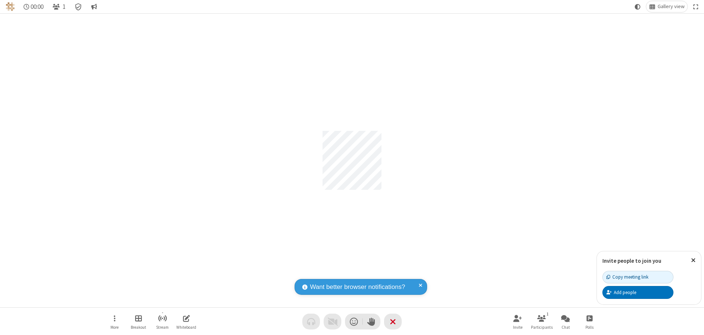  What do you see at coordinates (589, 327) in the screenshot?
I see `span: Polls` at bounding box center [589, 327].